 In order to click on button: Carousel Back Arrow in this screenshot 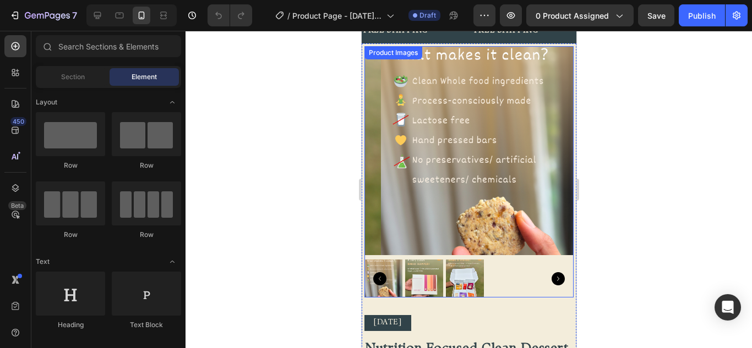, I will do `click(18, 248)`.